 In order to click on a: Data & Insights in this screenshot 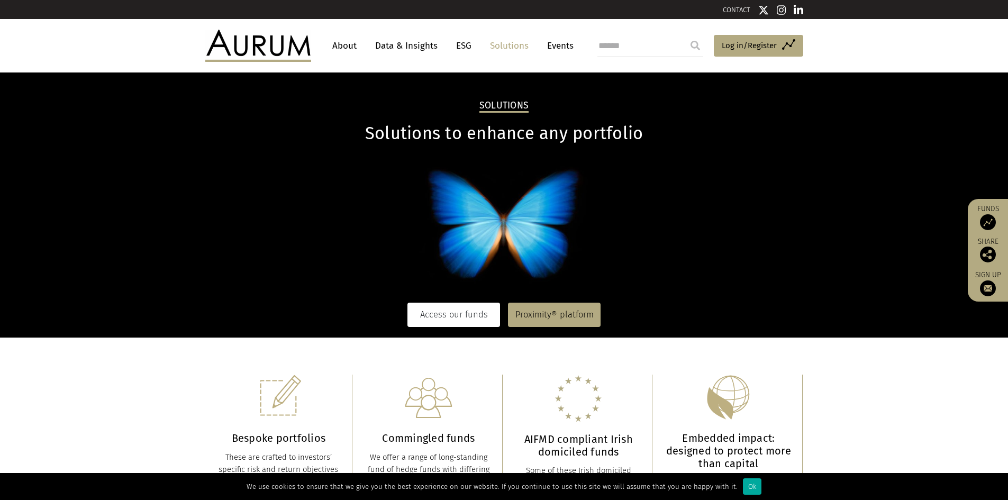, I will do `click(407, 46)`.